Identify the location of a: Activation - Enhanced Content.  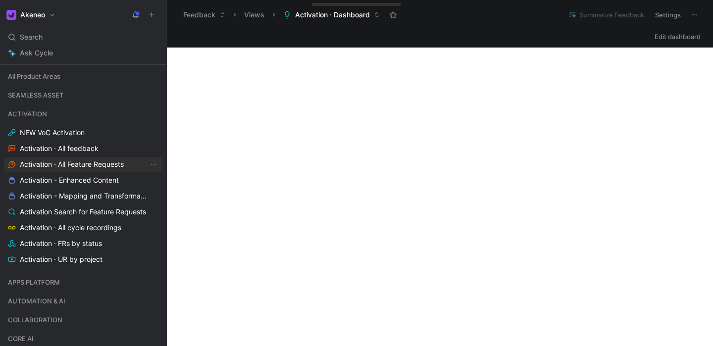
(83, 180).